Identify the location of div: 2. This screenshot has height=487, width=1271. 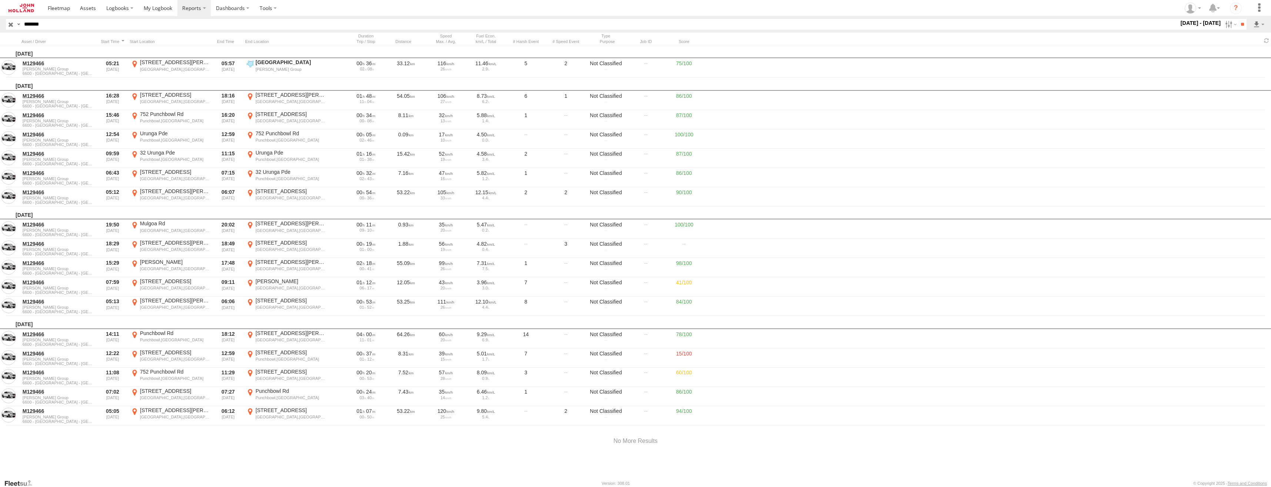
(566, 197).